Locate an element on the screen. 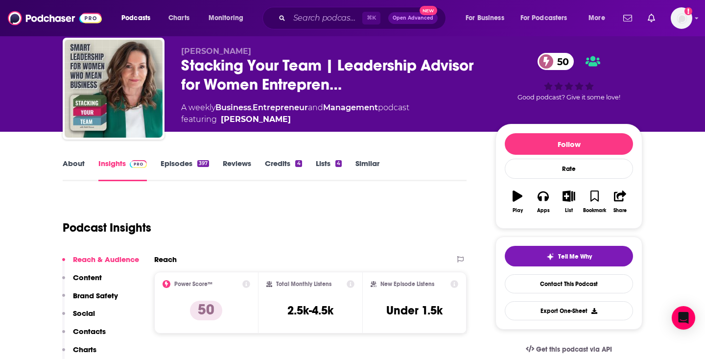 The height and width of the screenshot is (359, 705). a: Business is located at coordinates (233, 107).